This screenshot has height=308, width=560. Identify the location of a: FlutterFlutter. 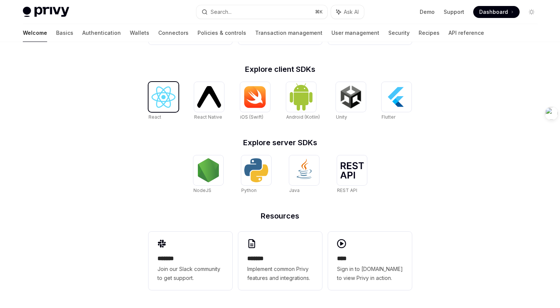
(397, 101).